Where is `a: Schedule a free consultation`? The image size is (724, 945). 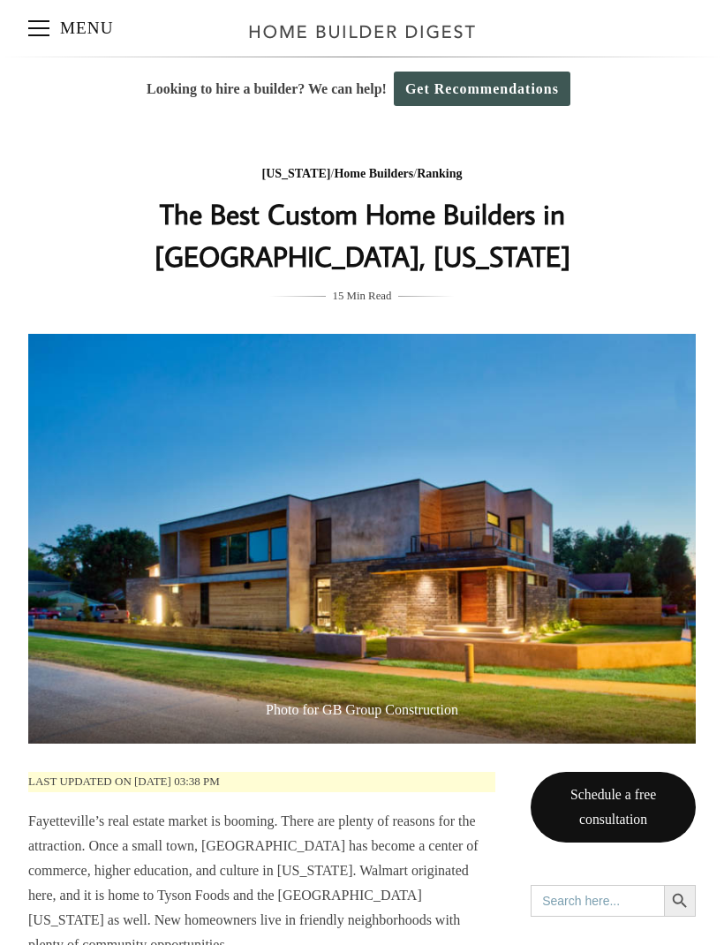
a: Schedule a free consultation is located at coordinates (613, 807).